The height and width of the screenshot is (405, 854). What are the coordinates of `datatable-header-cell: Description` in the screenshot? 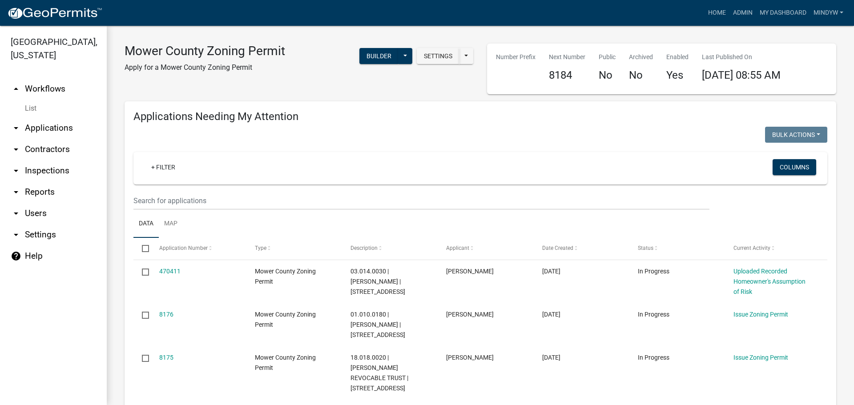 It's located at (390, 249).